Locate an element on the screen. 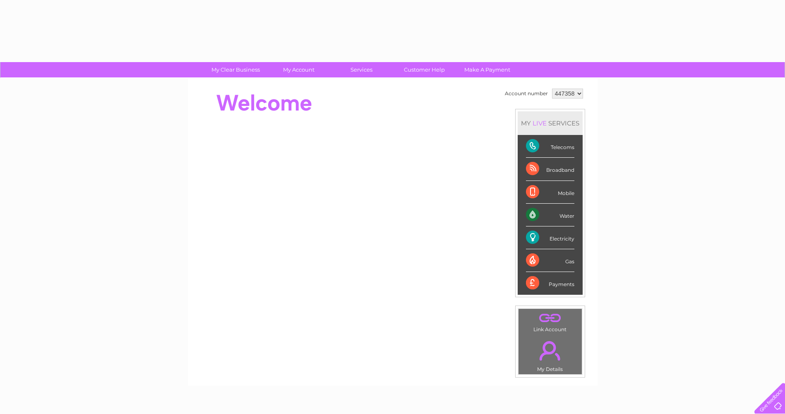 The height and width of the screenshot is (414, 785). div: Mobile is located at coordinates (550, 192).